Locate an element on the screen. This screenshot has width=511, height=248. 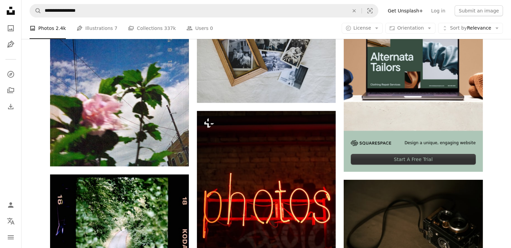
a: Illustrations is located at coordinates (11, 44).